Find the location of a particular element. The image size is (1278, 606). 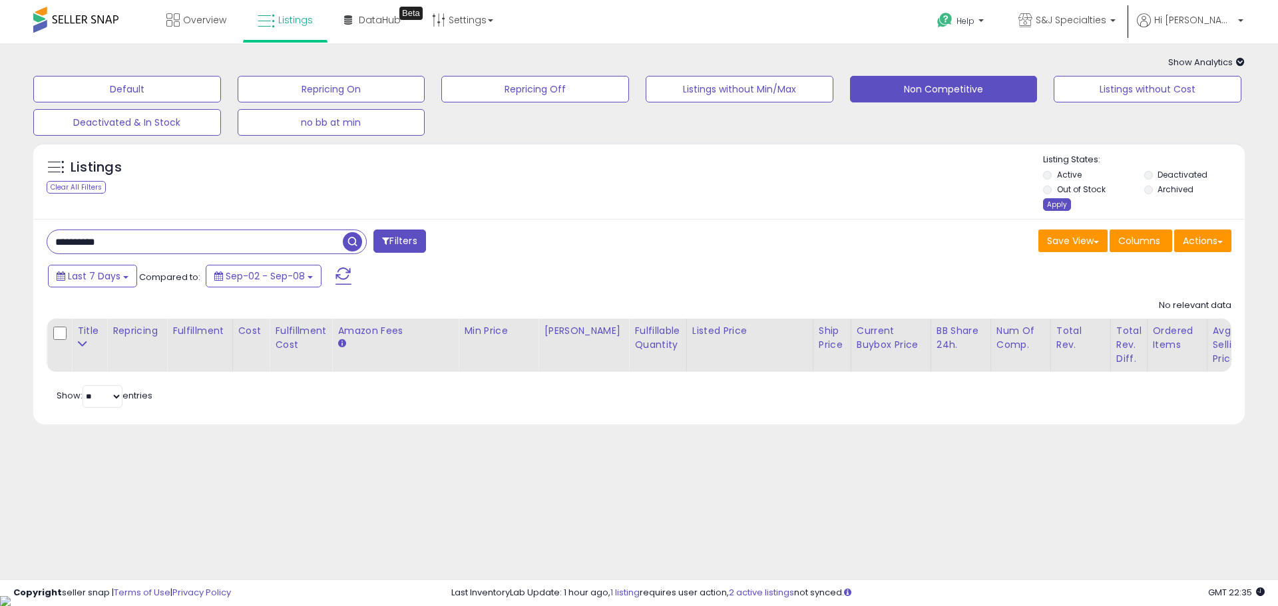

label: Archived is located at coordinates (1175, 189).